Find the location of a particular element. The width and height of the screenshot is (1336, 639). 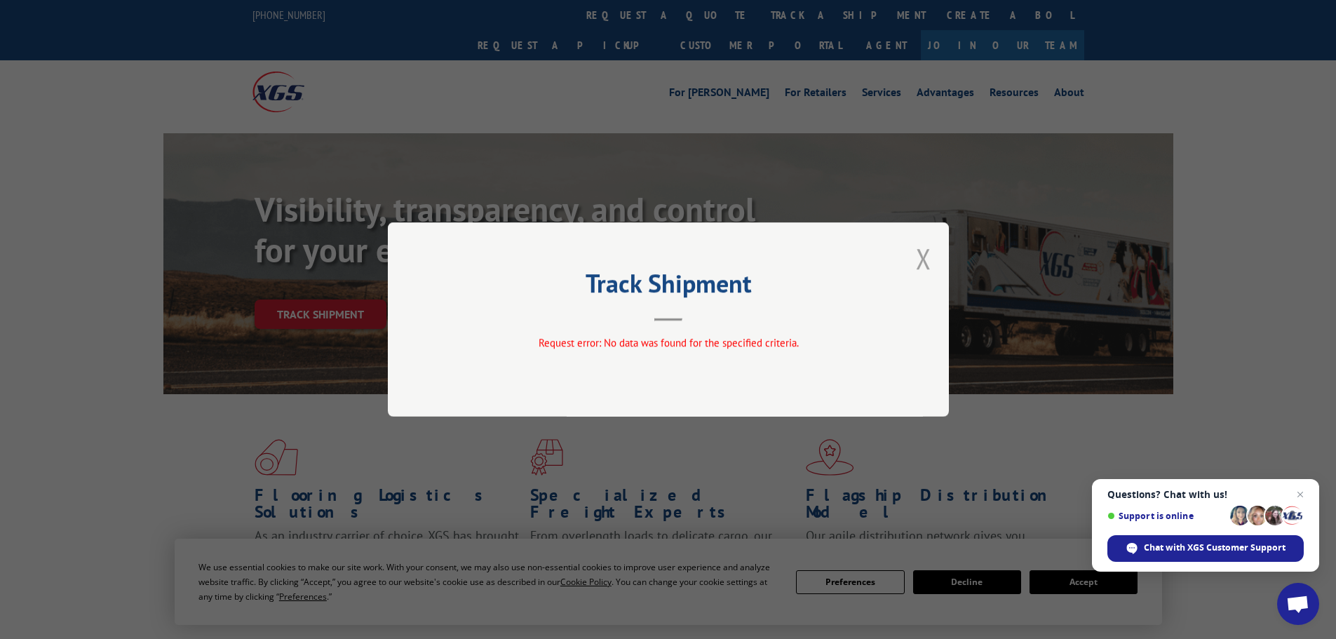

span: Close chat is located at coordinates (1300, 494).